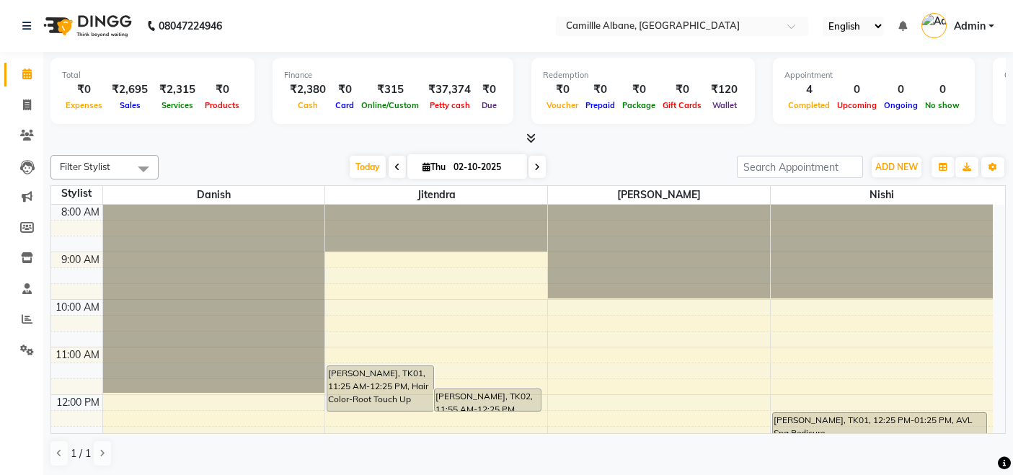 The width and height of the screenshot is (1013, 475). Describe the element at coordinates (393, 75) in the screenshot. I see `div: Finance` at that location.